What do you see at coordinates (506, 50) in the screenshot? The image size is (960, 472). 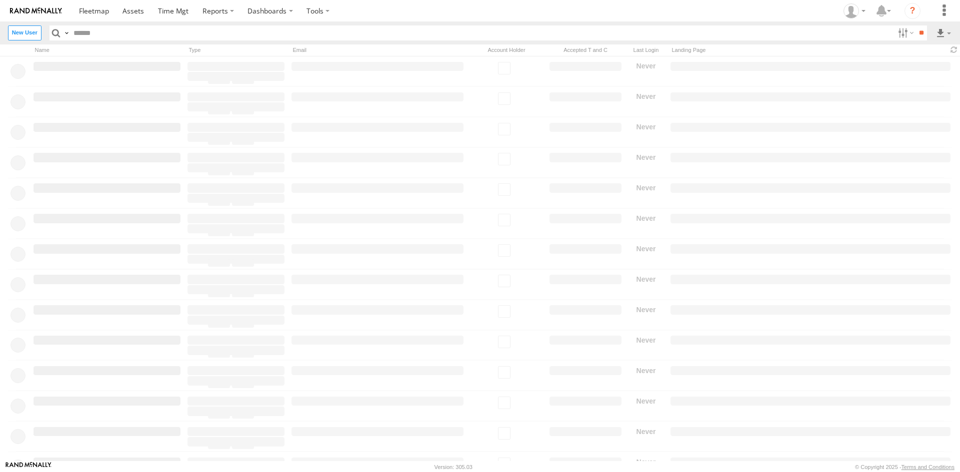 I see `div: Account Holder` at bounding box center [506, 50].